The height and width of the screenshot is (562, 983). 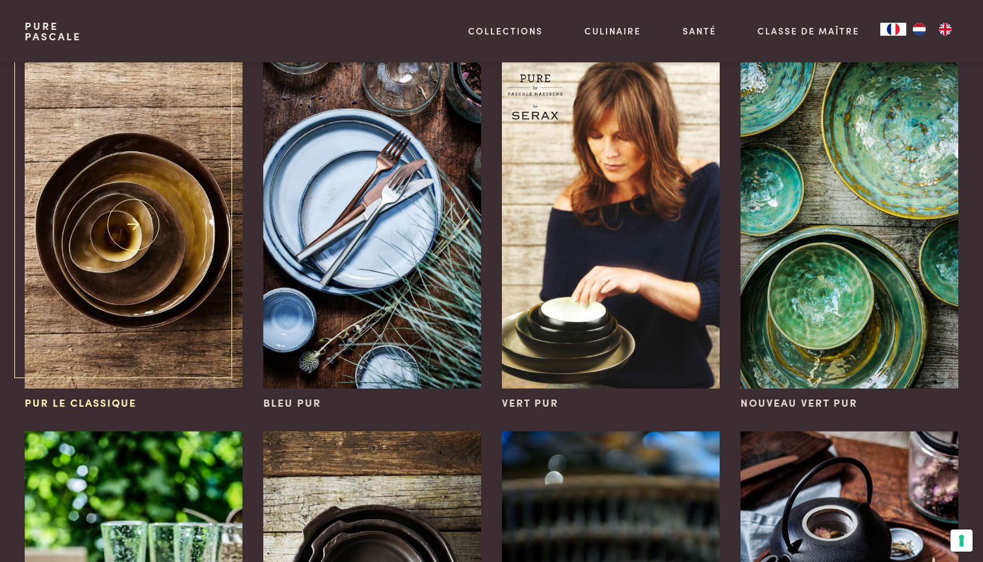 I want to click on aside: Language selected: Français, so click(x=919, y=29).